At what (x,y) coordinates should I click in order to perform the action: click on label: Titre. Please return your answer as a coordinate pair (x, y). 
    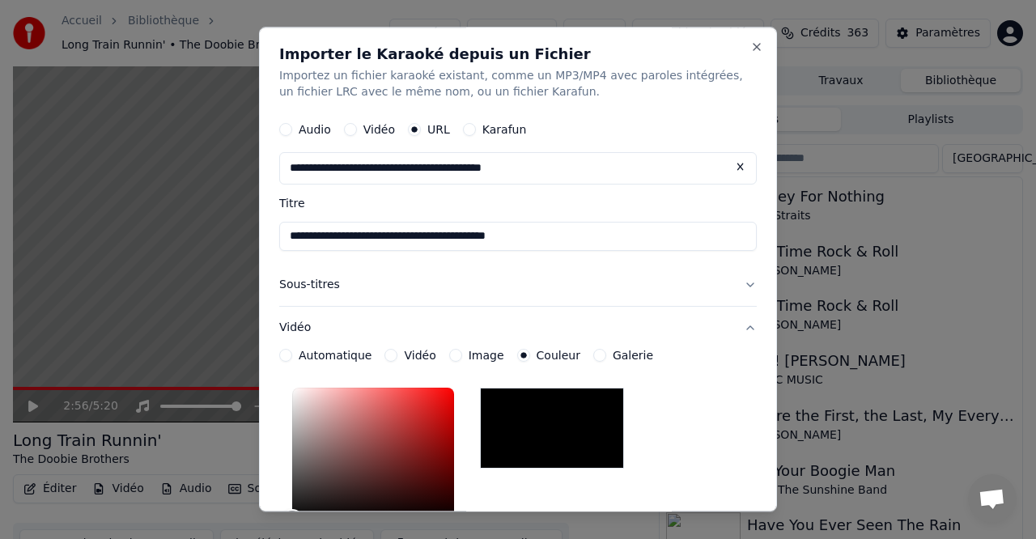
    Looking at the image, I should click on (518, 203).